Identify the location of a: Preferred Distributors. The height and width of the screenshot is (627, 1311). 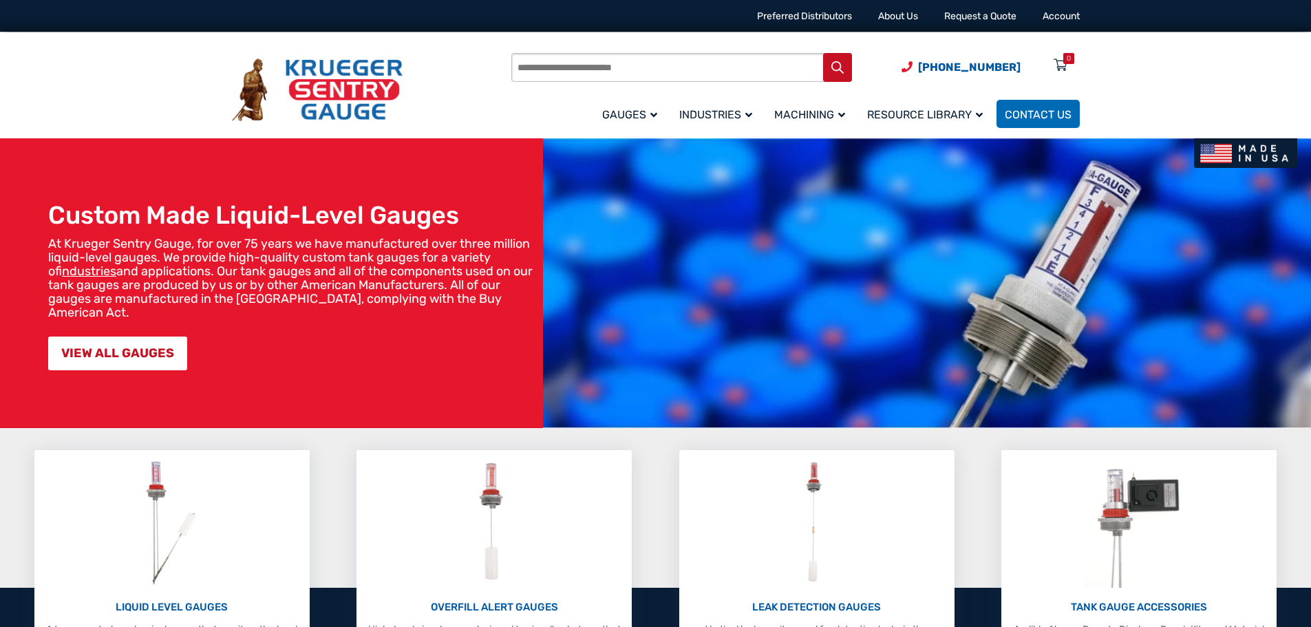
(805, 16).